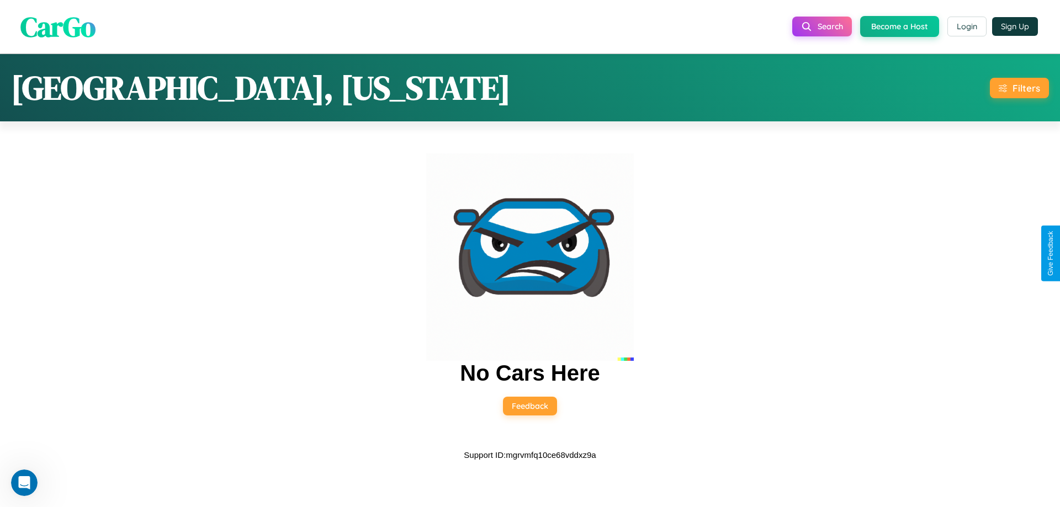 This screenshot has height=507, width=1060. I want to click on div: Filters, so click(1026, 88).